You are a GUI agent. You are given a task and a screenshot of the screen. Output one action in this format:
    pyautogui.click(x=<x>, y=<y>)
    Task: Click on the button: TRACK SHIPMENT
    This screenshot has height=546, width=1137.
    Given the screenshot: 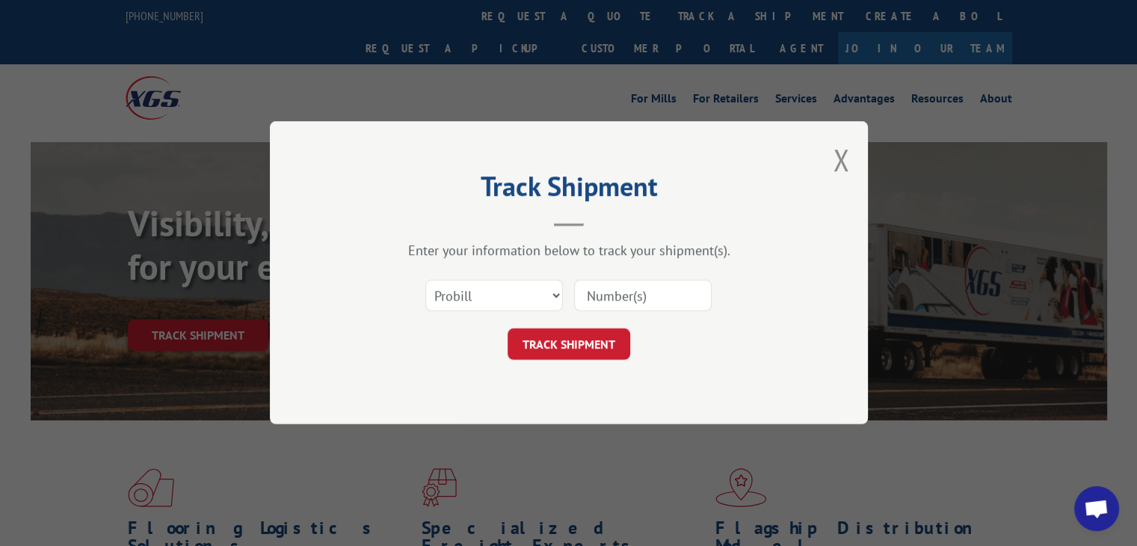 What is the action you would take?
    pyautogui.click(x=569, y=345)
    